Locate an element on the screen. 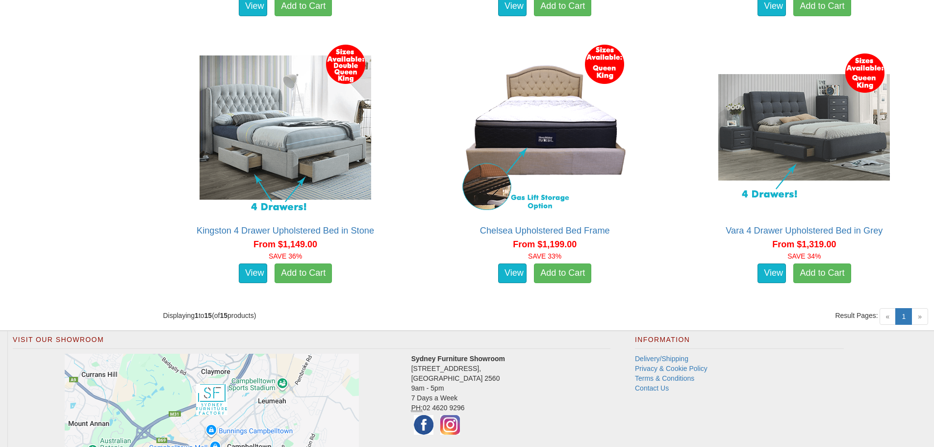 Image resolution: width=934 pixels, height=447 pixels. a: Kingston 4 Drawer Upholstered Bed in Stone is located at coordinates (285, 230).